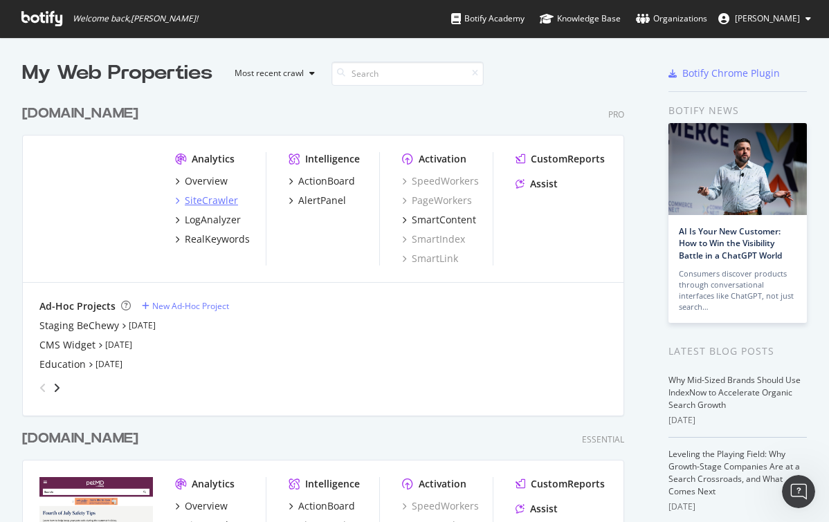  What do you see at coordinates (724, 73) in the screenshot?
I see `a: Botify Chrome Plugin` at bounding box center [724, 73].